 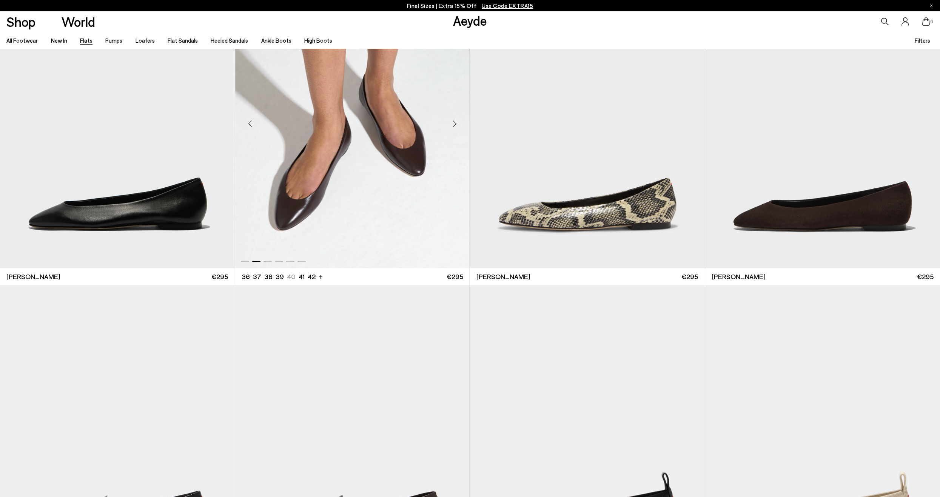 I want to click on a: Aeyde, so click(x=470, y=20).